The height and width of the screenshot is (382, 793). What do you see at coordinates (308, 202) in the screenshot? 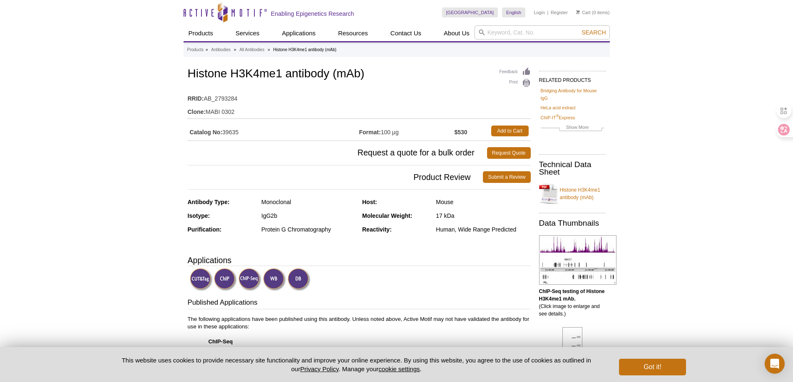
I see `div: Monoclonal` at bounding box center [308, 202].